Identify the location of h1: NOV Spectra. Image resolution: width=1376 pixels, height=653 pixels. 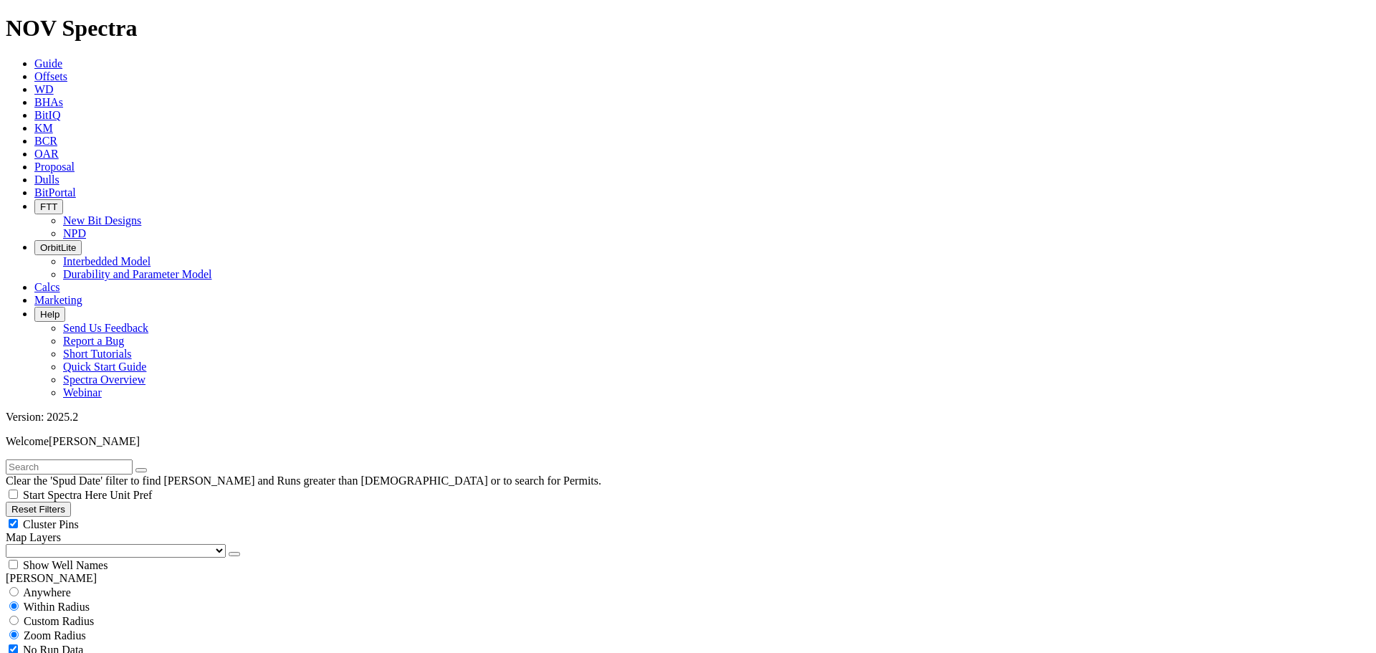
(688, 28).